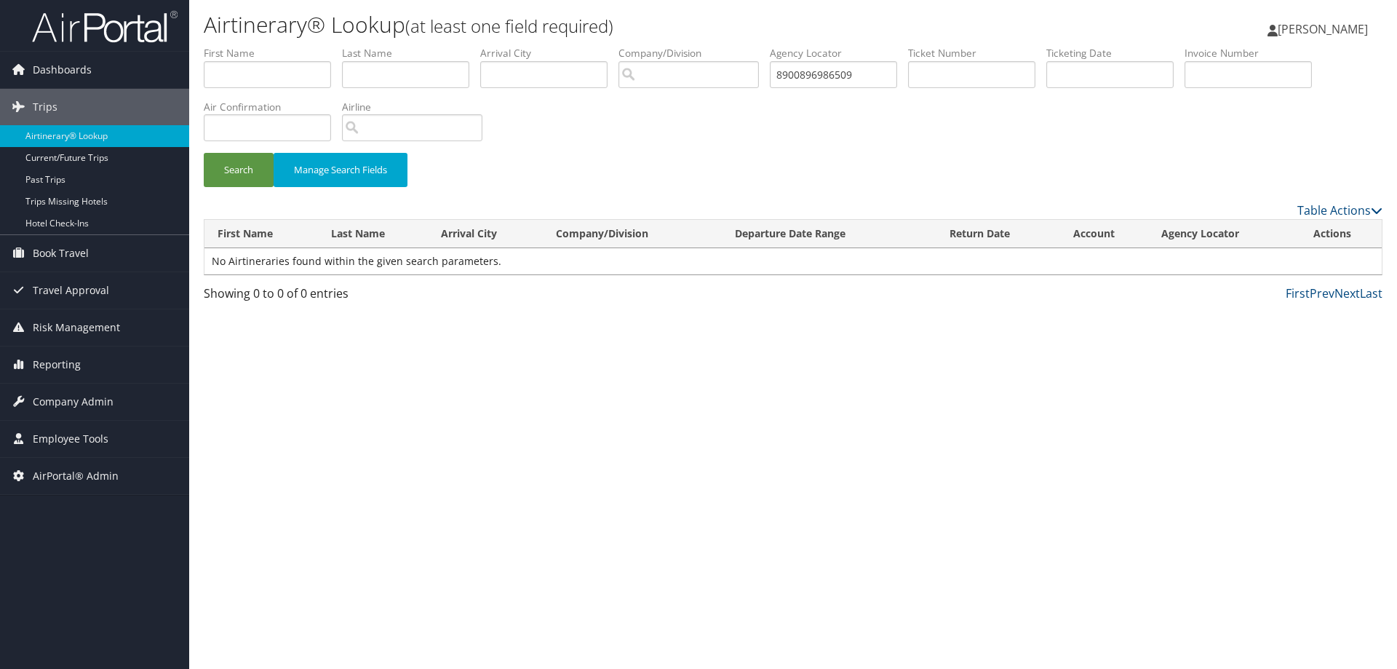 This screenshot has height=669, width=1397. What do you see at coordinates (341, 170) in the screenshot?
I see `button: Manage Search Fields` at bounding box center [341, 170].